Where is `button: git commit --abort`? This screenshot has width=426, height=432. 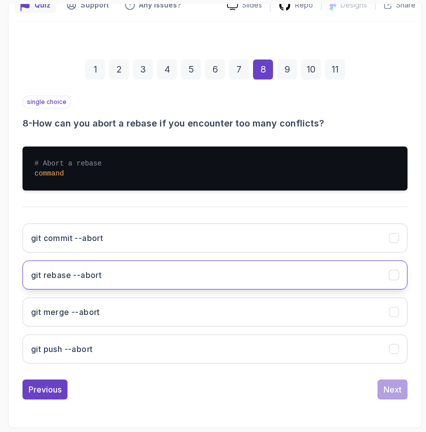
button: git commit --abort is located at coordinates (215, 238).